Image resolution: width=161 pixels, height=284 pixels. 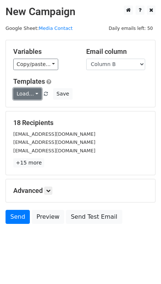 What do you see at coordinates (27, 94) in the screenshot?
I see `a: Load...` at bounding box center [27, 94].